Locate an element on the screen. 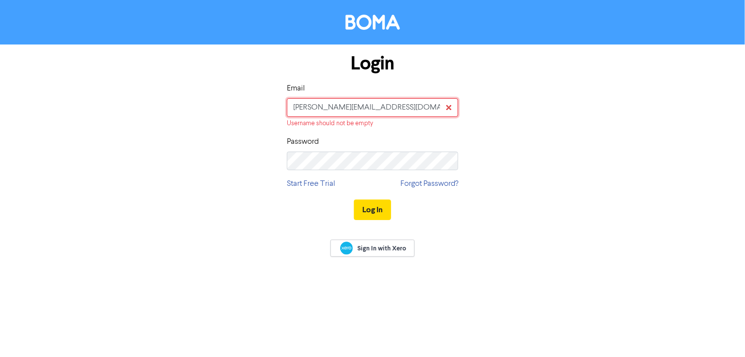  span: Sign In with Xero is located at coordinates (382, 249).